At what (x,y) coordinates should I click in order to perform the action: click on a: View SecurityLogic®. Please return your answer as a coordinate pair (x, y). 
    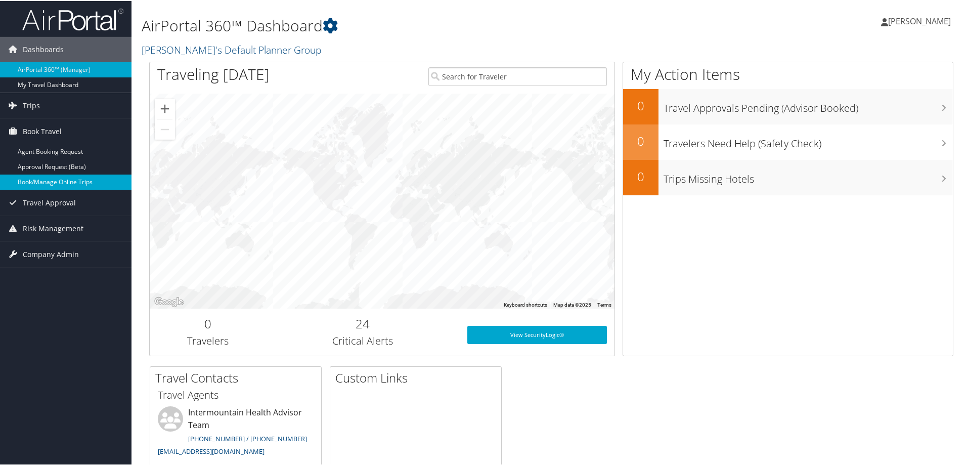
    Looking at the image, I should click on (537, 334).